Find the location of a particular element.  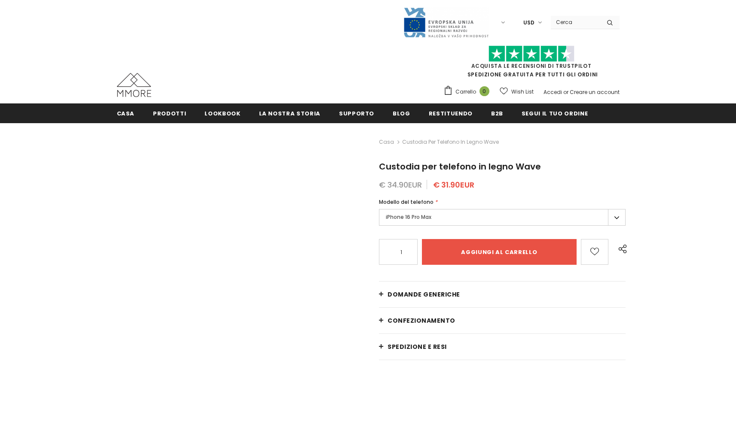

span: Modello del telefono is located at coordinates (406, 202).